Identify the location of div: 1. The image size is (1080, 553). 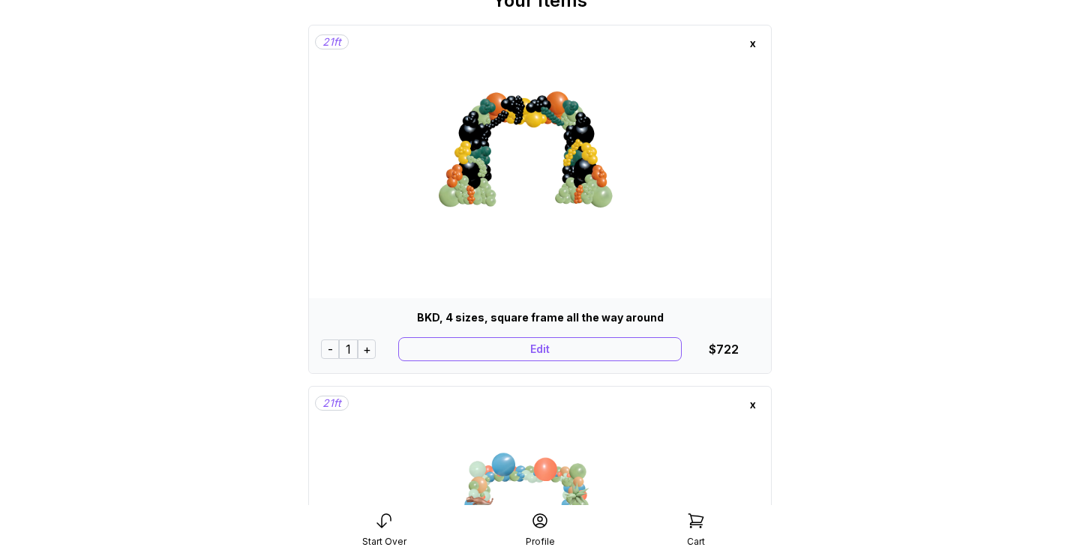
(348, 349).